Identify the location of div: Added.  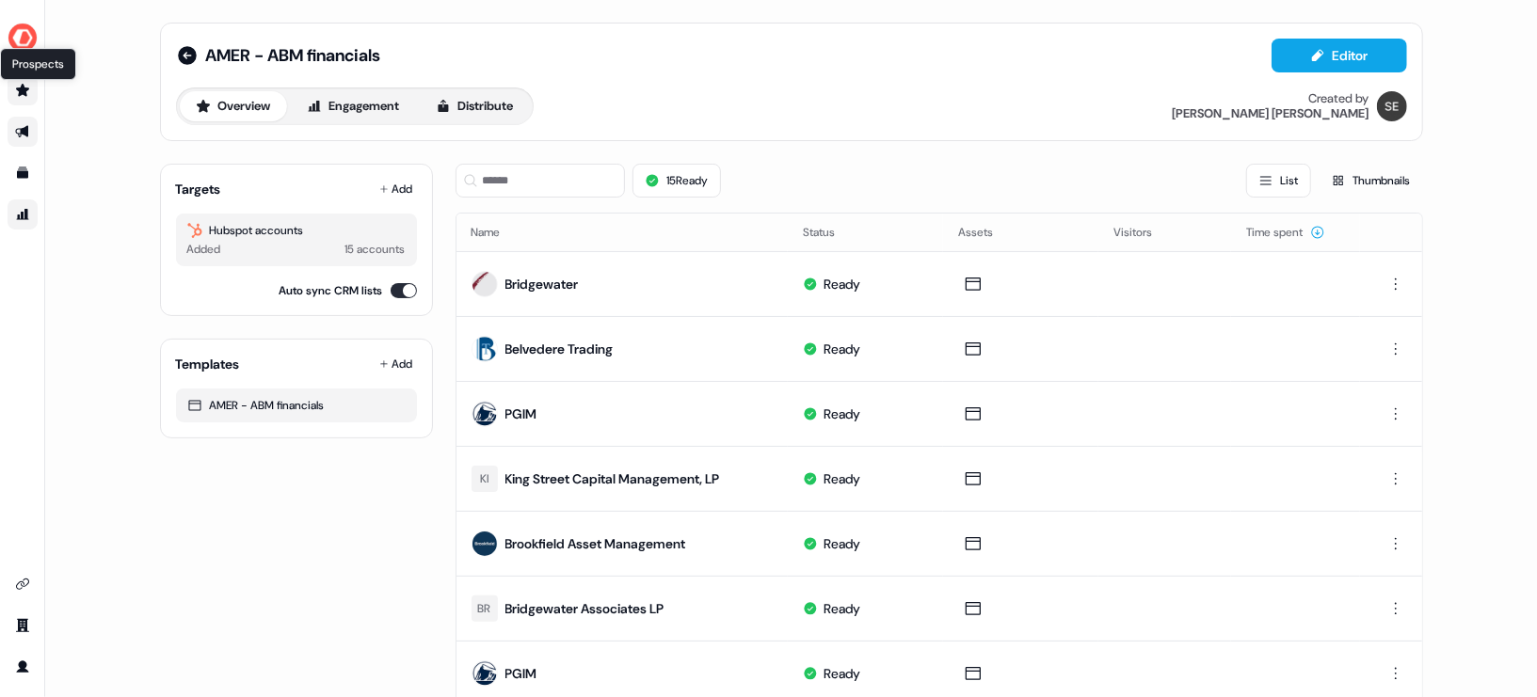
(204, 249).